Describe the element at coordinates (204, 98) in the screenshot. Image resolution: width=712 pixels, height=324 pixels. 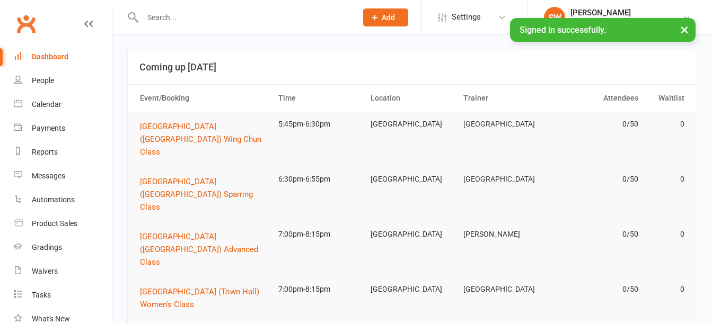
I see `th: Event/Booking` at that location.